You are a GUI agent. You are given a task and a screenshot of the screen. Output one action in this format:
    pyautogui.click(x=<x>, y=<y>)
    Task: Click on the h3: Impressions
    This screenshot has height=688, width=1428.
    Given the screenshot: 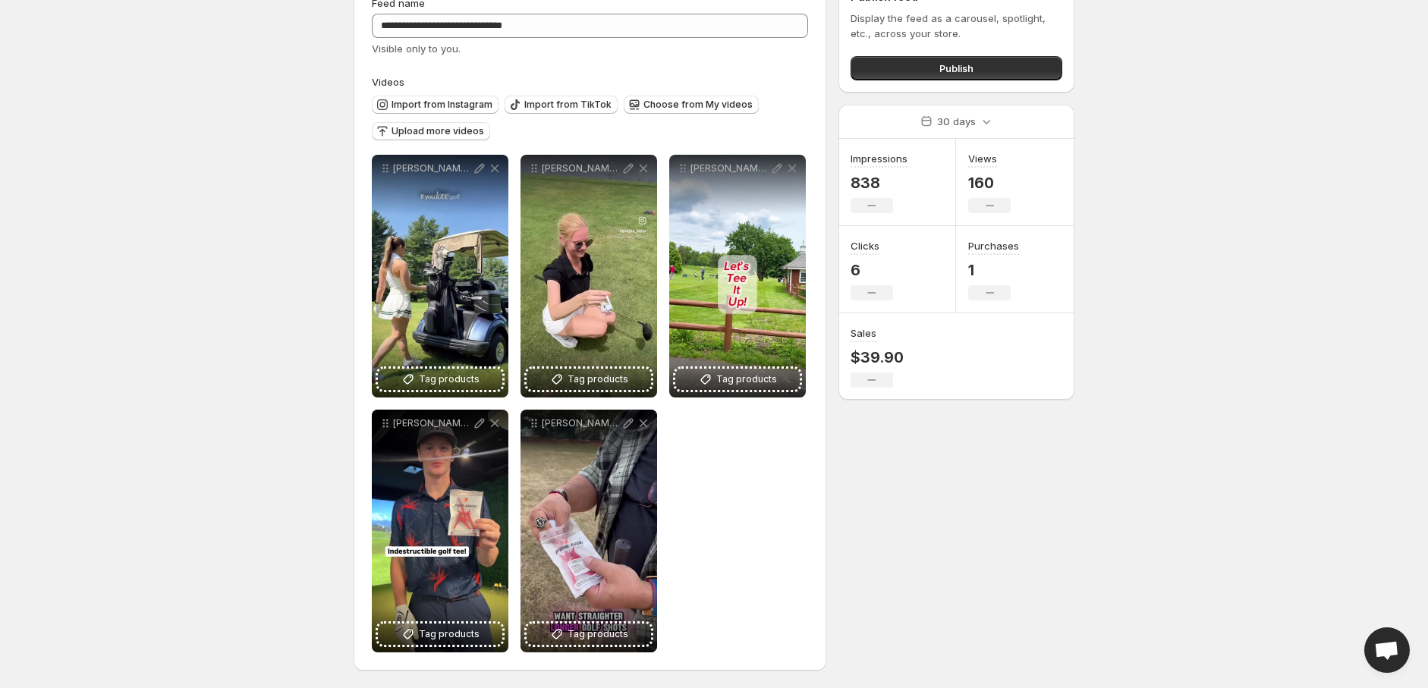 What is the action you would take?
    pyautogui.click(x=879, y=159)
    